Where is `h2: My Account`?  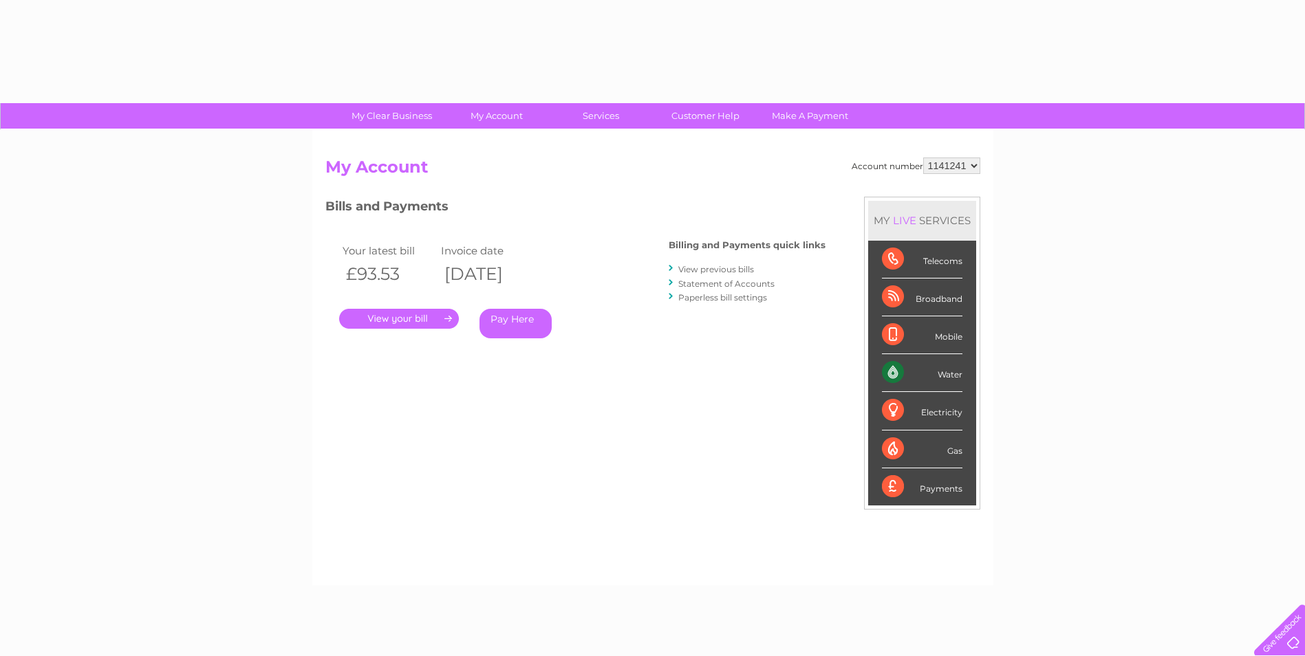
h2: My Account is located at coordinates (653, 171).